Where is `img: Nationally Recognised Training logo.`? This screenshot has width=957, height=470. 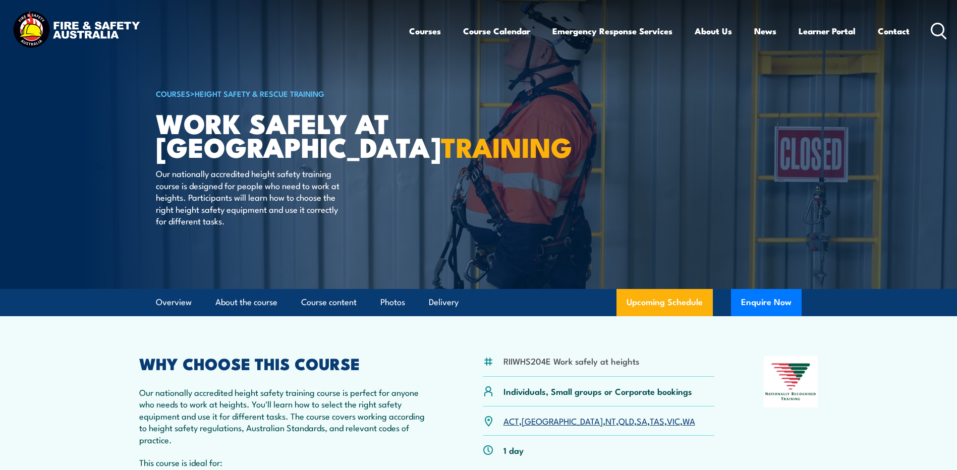
img: Nationally Recognised Training logo. is located at coordinates (791, 382).